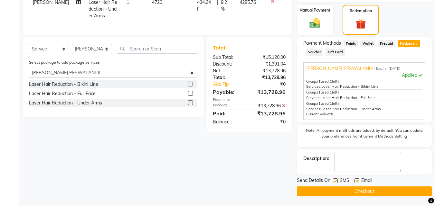  Describe the element at coordinates (322, 43) in the screenshot. I see `span: Payment Methods` at that location.